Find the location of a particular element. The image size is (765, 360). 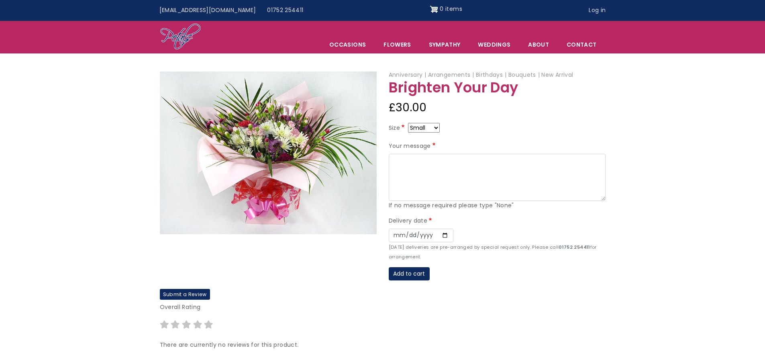

span: Arrangements is located at coordinates (451, 75).